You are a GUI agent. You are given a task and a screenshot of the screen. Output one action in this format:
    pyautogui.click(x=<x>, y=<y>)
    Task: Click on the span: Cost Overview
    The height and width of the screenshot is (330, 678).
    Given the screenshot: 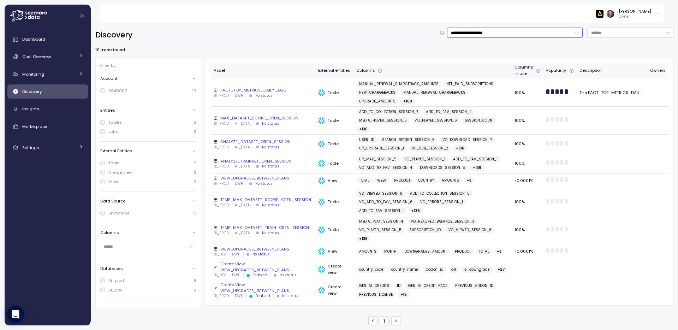 What is the action you would take?
    pyautogui.click(x=36, y=57)
    